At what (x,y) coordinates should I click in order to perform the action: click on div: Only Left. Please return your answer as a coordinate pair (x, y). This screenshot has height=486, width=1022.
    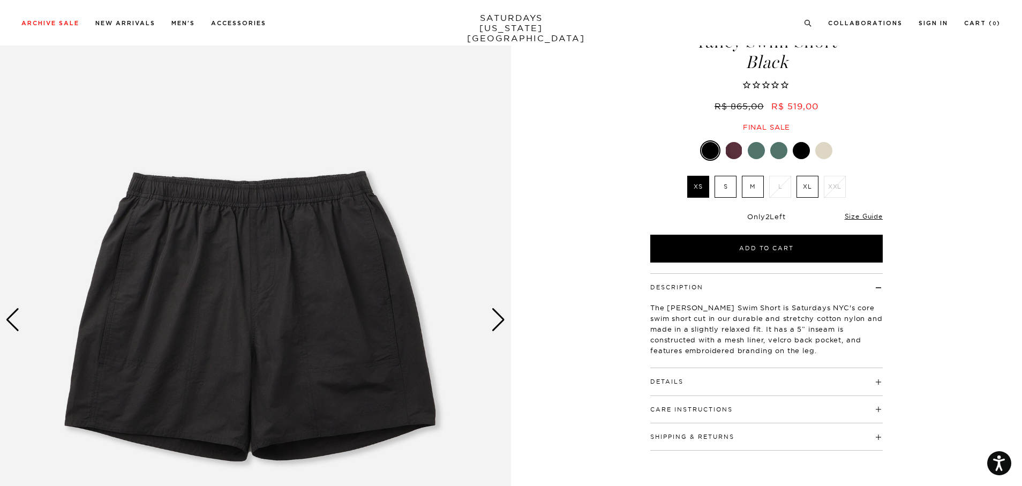
    Looking at the image, I should click on (767, 216).